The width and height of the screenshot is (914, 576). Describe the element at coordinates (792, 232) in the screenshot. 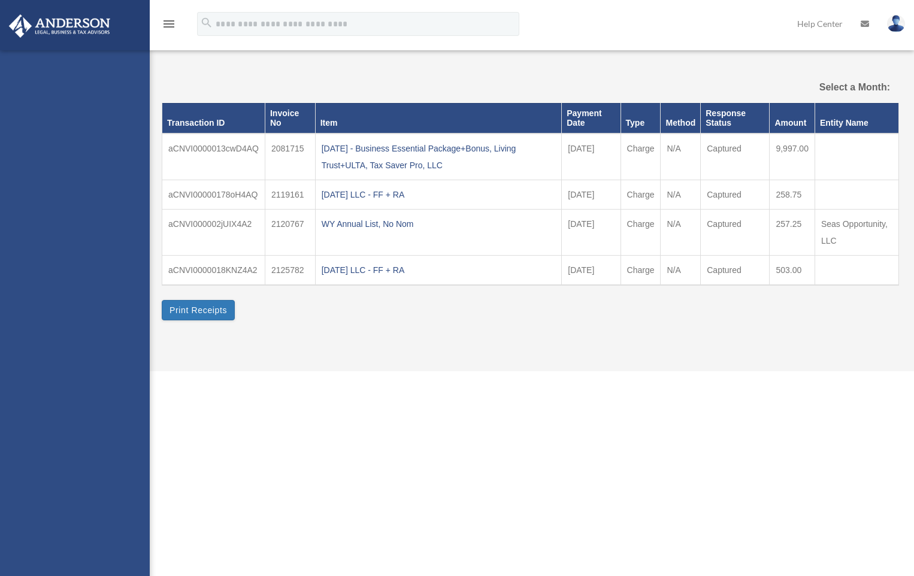

I see `td: 257.25` at that location.